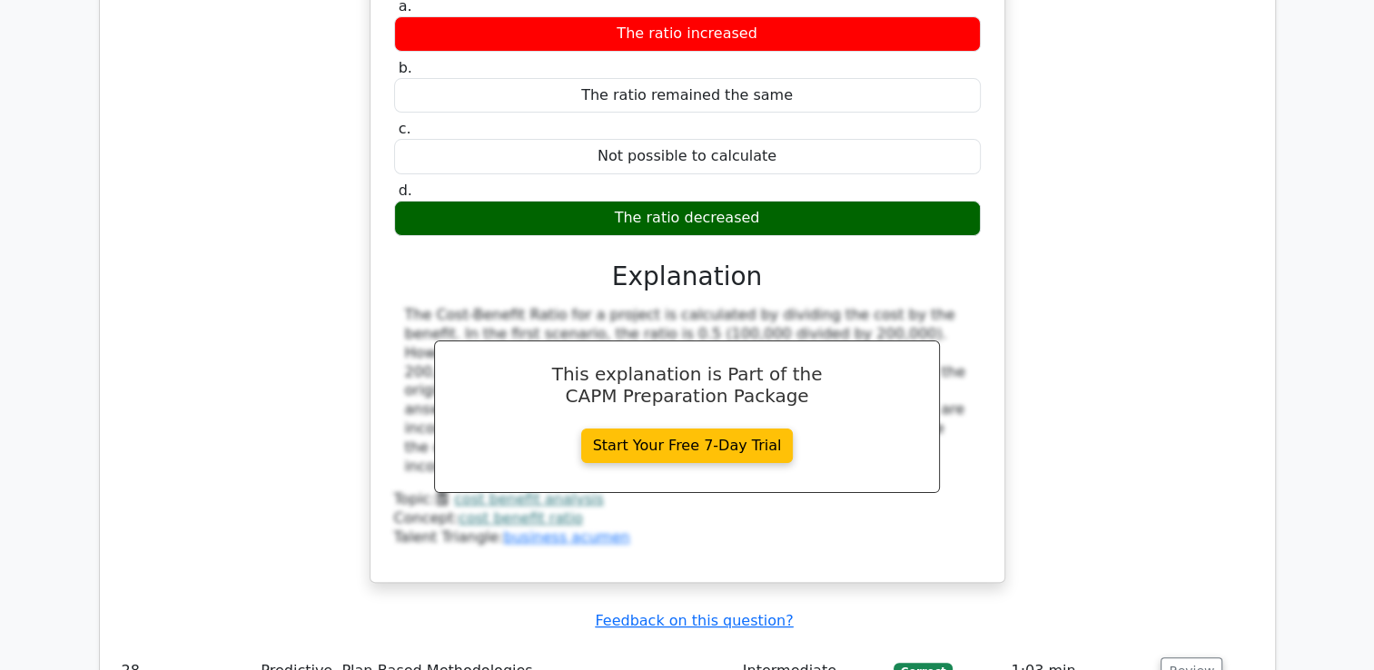  I want to click on div: Talent Triangle:, so click(687, 518).